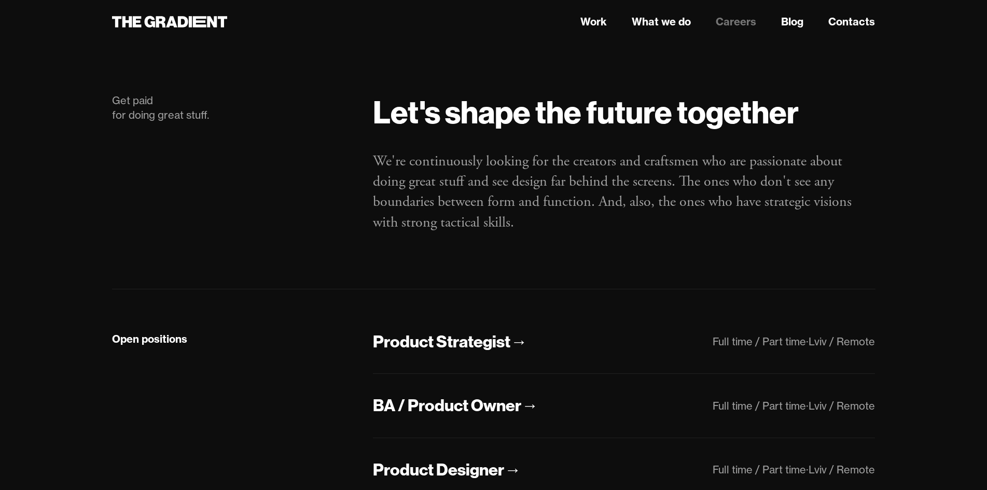 This screenshot has width=987, height=490. I want to click on p: We're continuously looking for the creators and craftsmen who are passionate about doing great st..., so click(624, 192).